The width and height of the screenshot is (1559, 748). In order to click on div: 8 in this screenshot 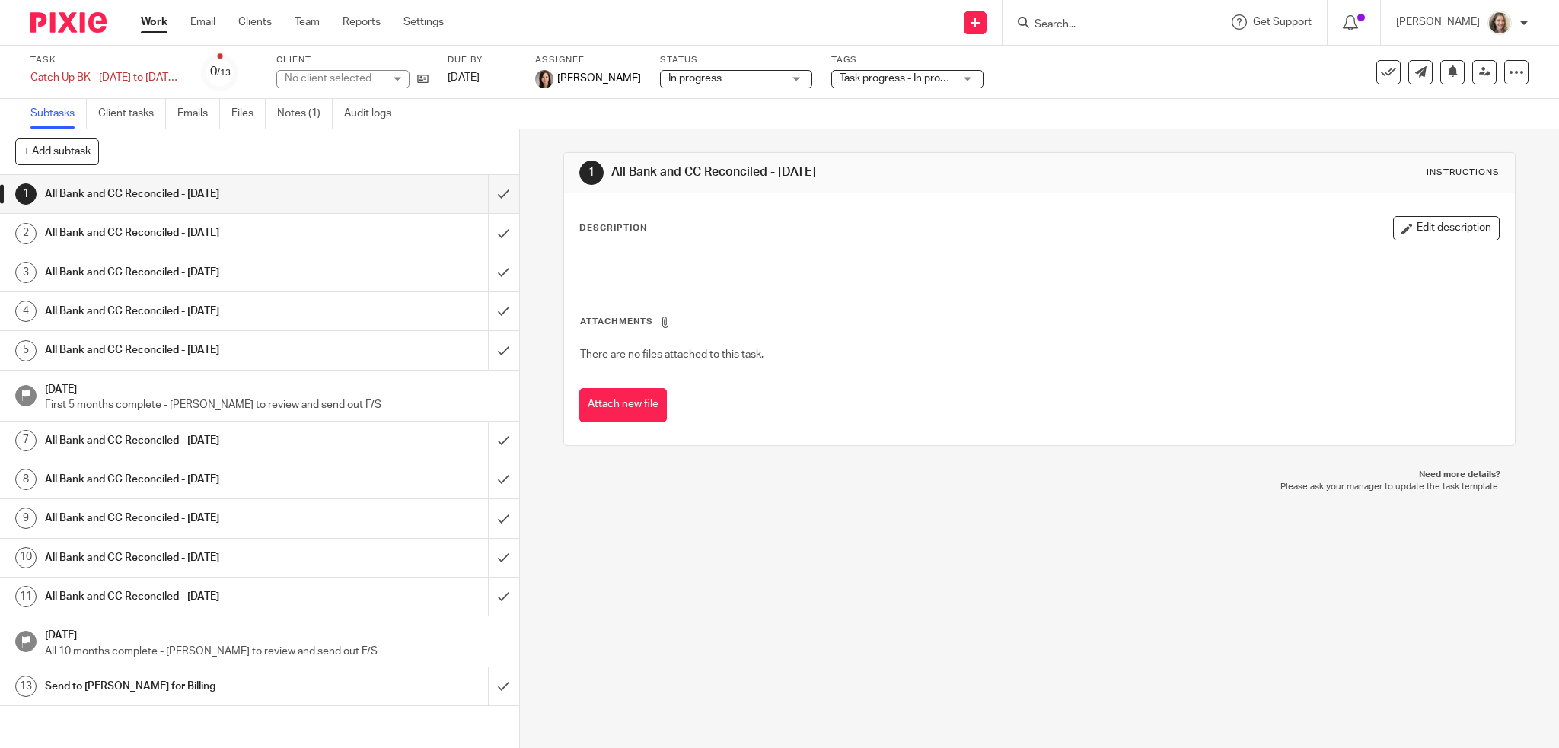, I will do `click(26, 479)`.